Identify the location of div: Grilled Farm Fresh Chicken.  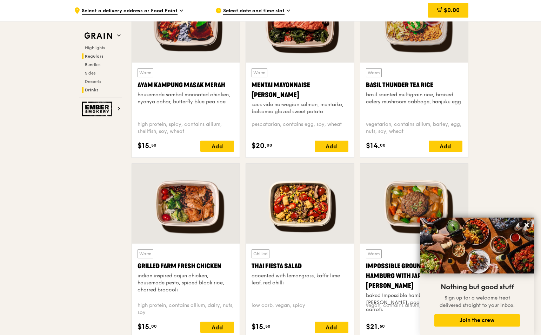
(186, 266).